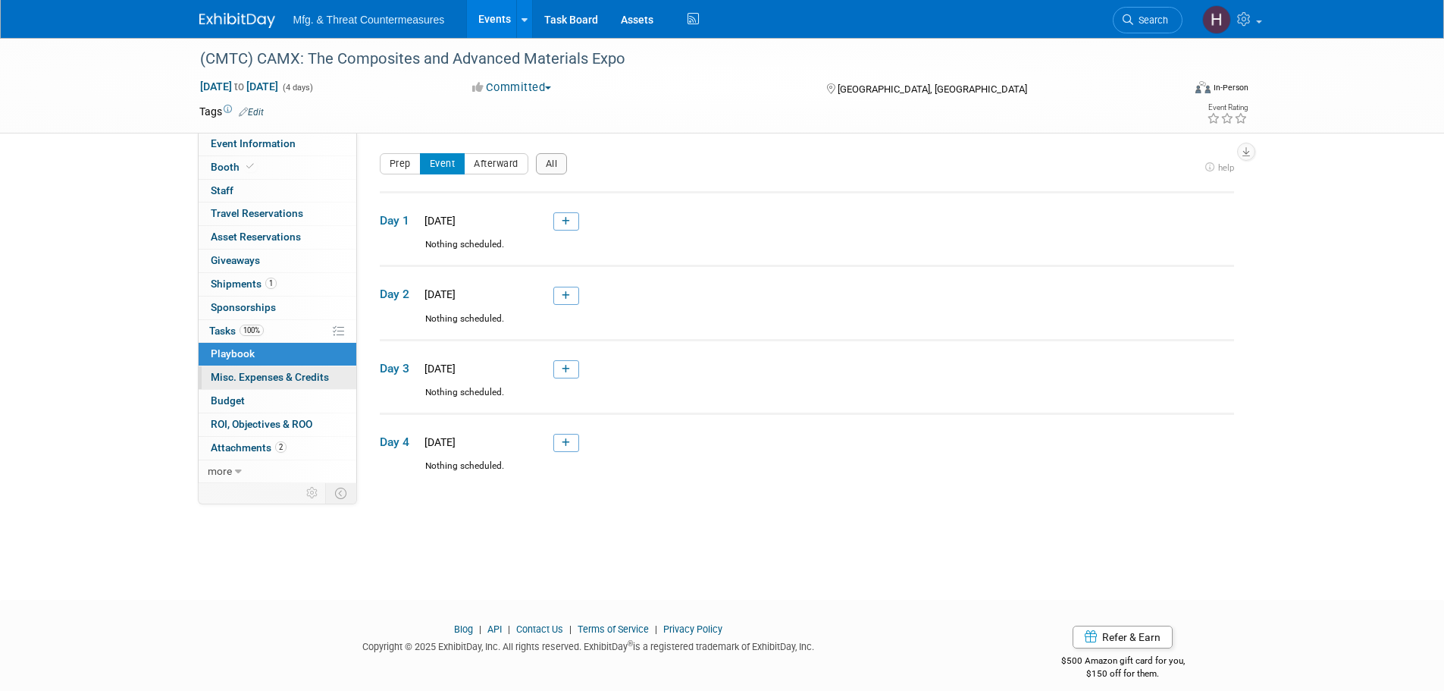  I want to click on span: Playbook, so click(233, 353).